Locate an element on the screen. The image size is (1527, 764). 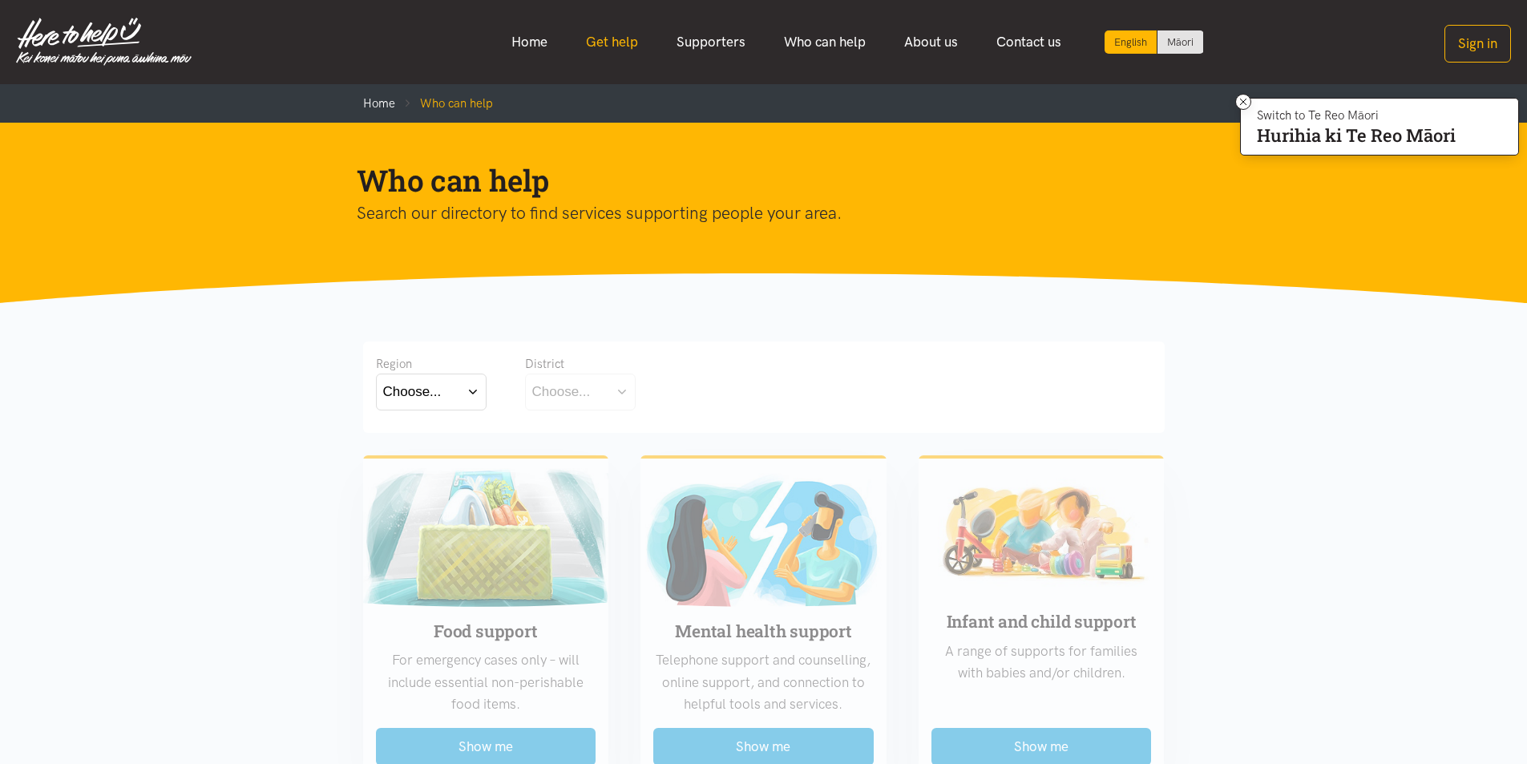
p: Search our directory to find services supporting people your area. is located at coordinates (751, 213).